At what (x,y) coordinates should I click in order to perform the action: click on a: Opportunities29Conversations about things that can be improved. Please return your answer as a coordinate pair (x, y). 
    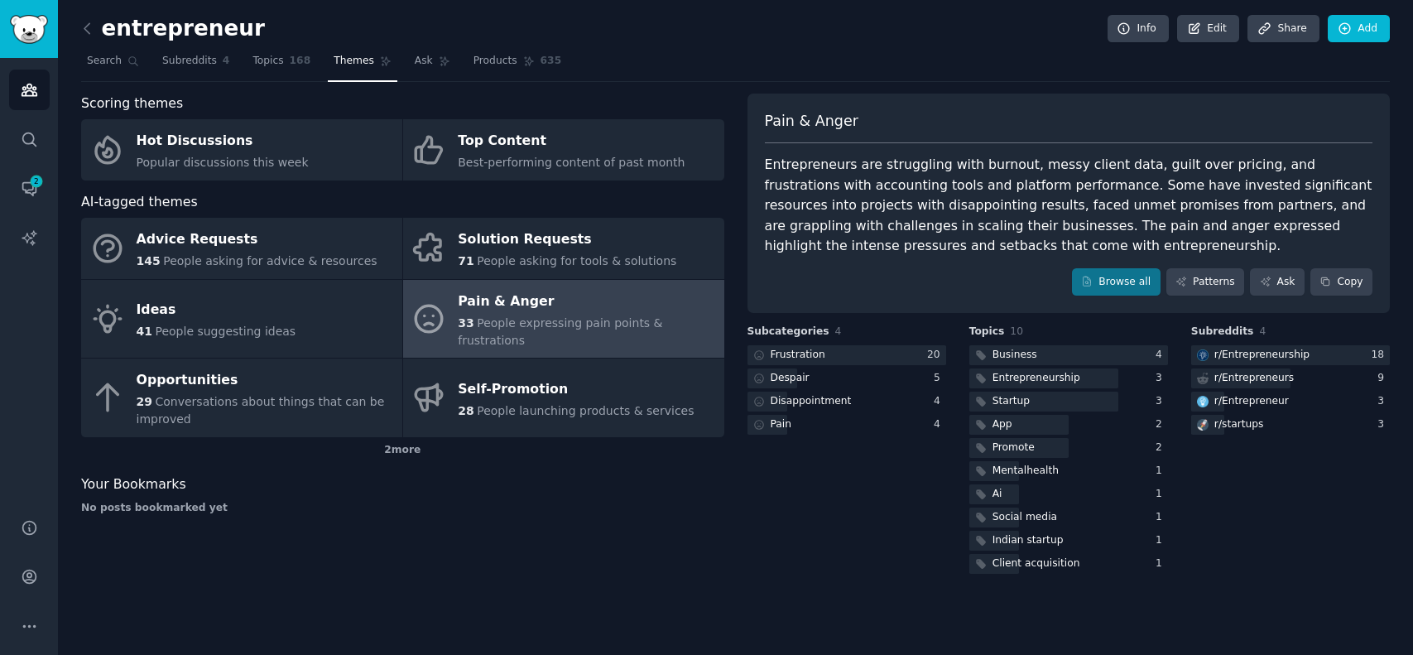
    Looking at the image, I should click on (242, 397).